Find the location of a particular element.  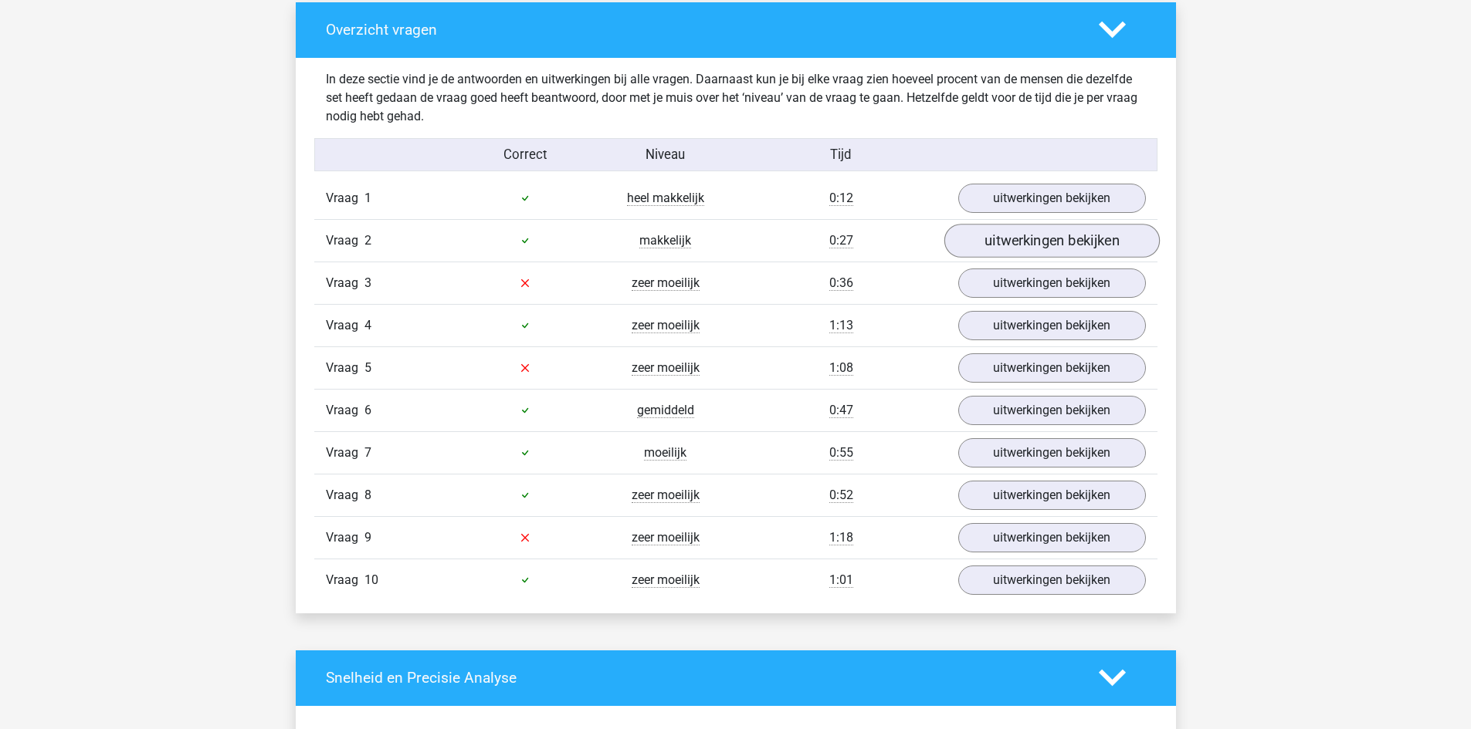

div: Niveau is located at coordinates (665, 154).